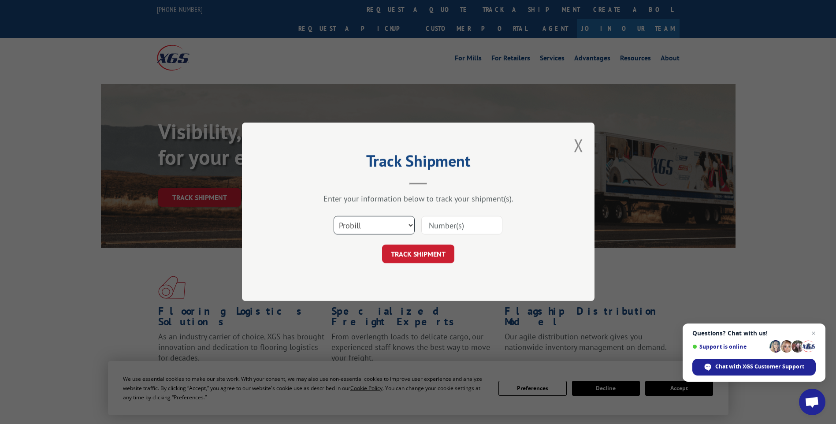 This screenshot has height=424, width=836. What do you see at coordinates (760, 367) in the screenshot?
I see `span: Chat with XGS Customer Support` at bounding box center [760, 367].